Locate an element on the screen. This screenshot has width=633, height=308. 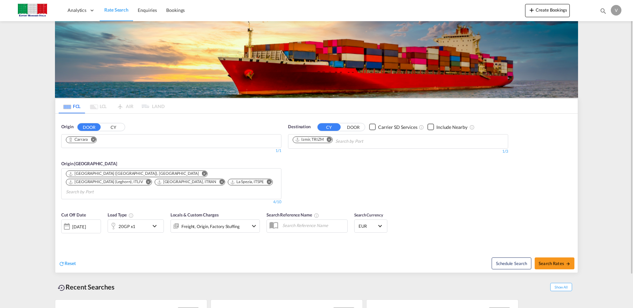
span: Search Rates is located at coordinates (554, 264).